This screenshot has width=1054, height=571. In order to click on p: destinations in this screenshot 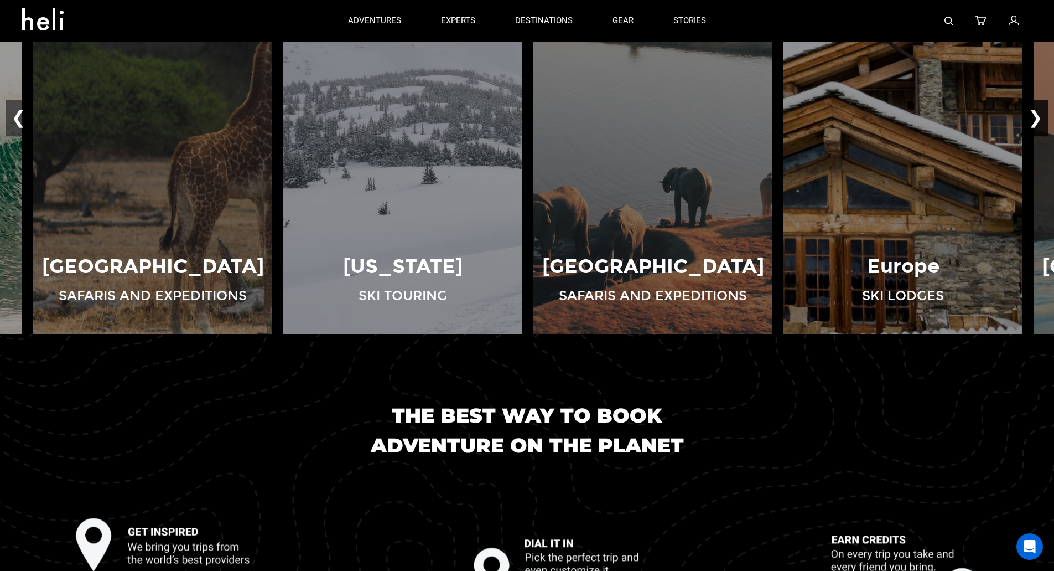, I will do `click(544, 20)`.